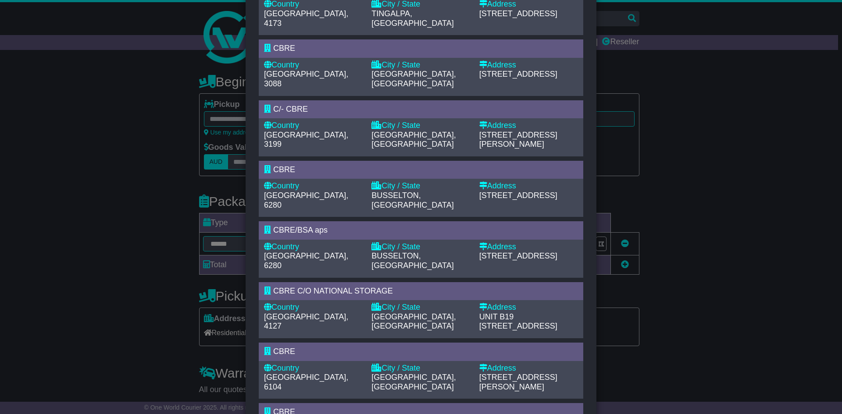 The width and height of the screenshot is (842, 414). Describe the element at coordinates (290, 109) in the screenshot. I see `span: C/- CBRE` at that location.